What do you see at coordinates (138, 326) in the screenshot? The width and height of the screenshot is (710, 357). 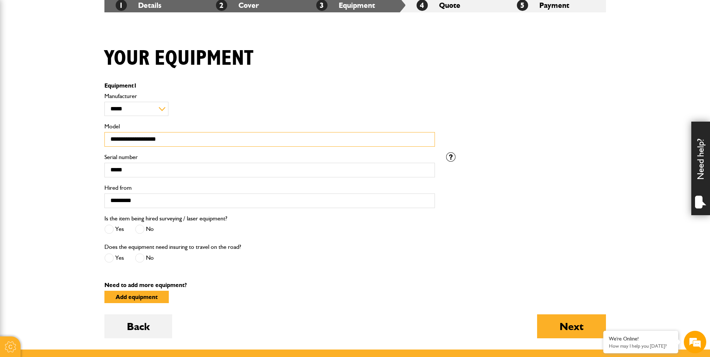 I see `button: Back` at bounding box center [138, 326].